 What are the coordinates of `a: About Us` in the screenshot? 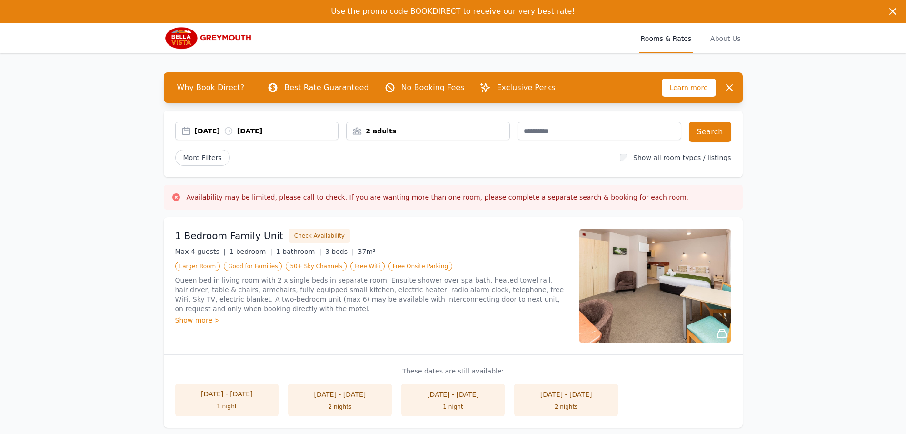 It's located at (725, 38).